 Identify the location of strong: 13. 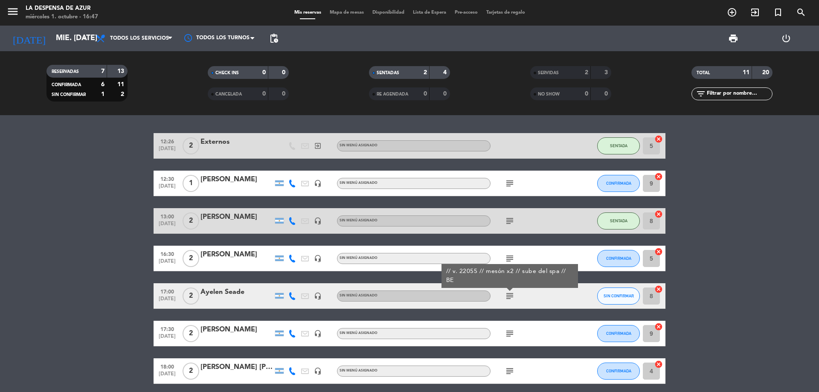
(122, 71).